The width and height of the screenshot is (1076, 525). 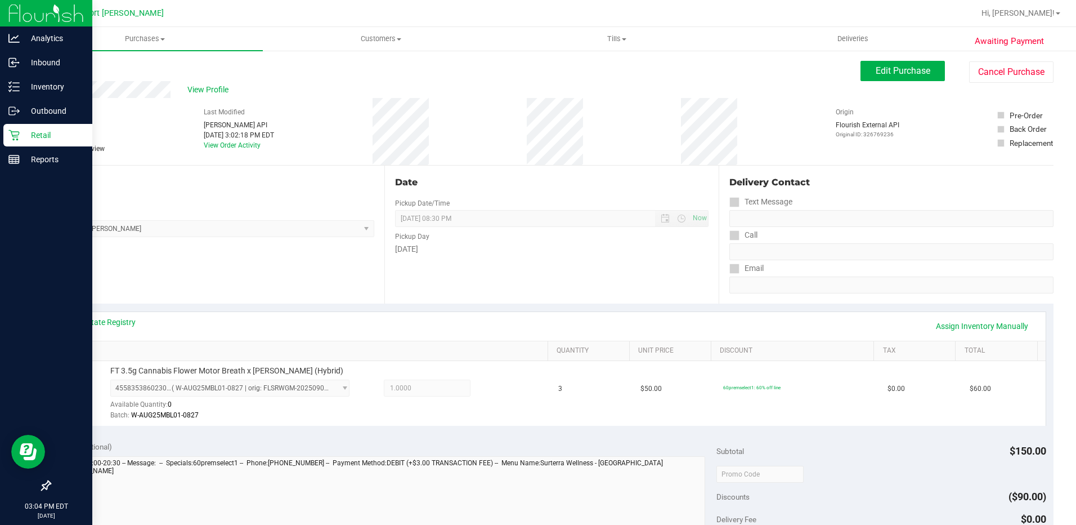 I want to click on p: Inbound, so click(x=53, y=62).